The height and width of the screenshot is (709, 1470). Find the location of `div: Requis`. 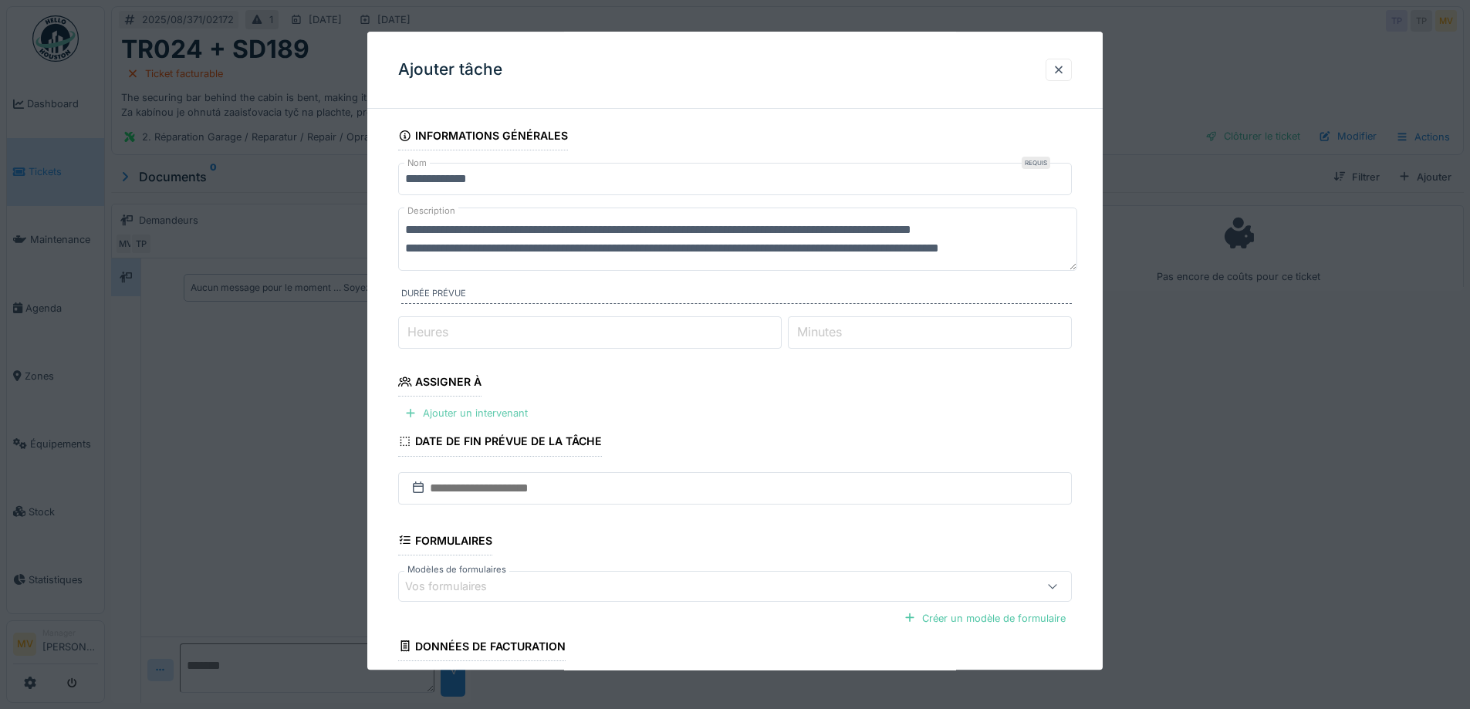

div: Requis is located at coordinates (1036, 163).